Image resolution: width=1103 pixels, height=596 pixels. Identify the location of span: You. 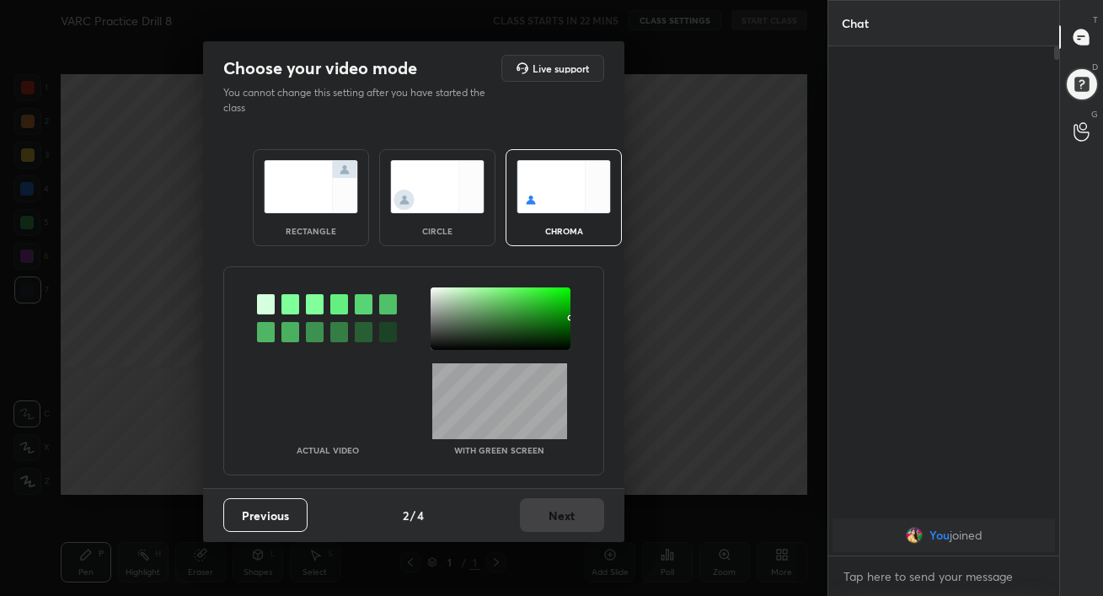
(938, 535).